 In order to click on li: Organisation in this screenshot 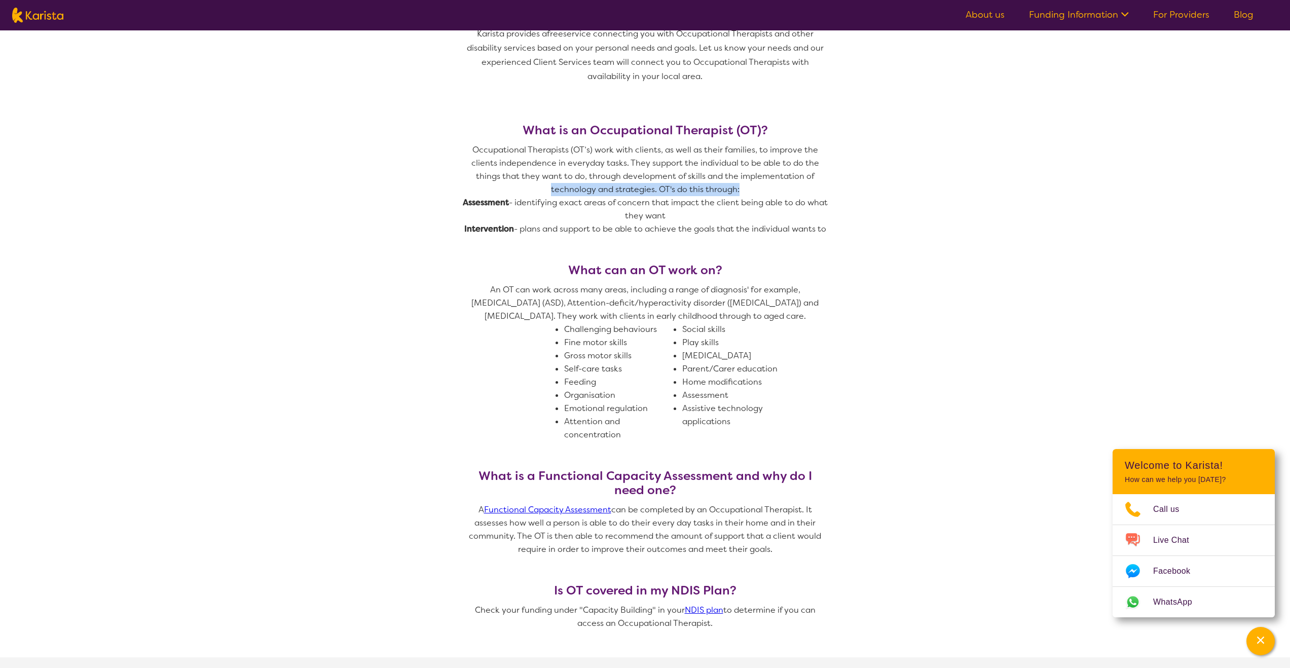, I will do `click(619, 395)`.